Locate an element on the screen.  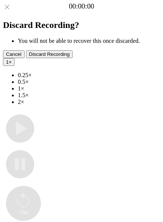
span: 1 is located at coordinates (7, 62).